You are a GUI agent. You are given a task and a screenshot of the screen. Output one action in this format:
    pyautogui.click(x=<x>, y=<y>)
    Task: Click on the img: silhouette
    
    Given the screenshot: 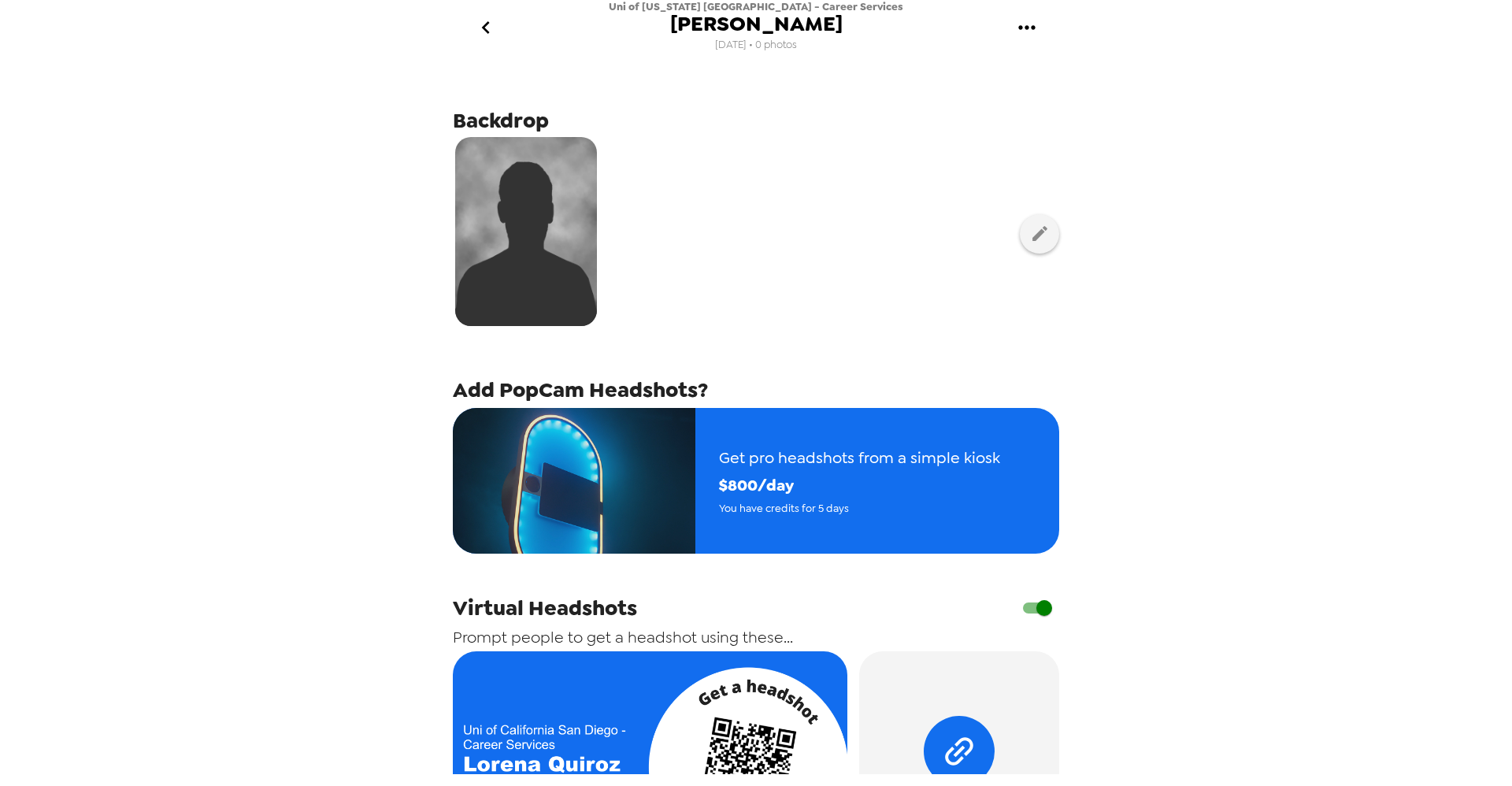 What is the action you would take?
    pyautogui.click(x=526, y=232)
    